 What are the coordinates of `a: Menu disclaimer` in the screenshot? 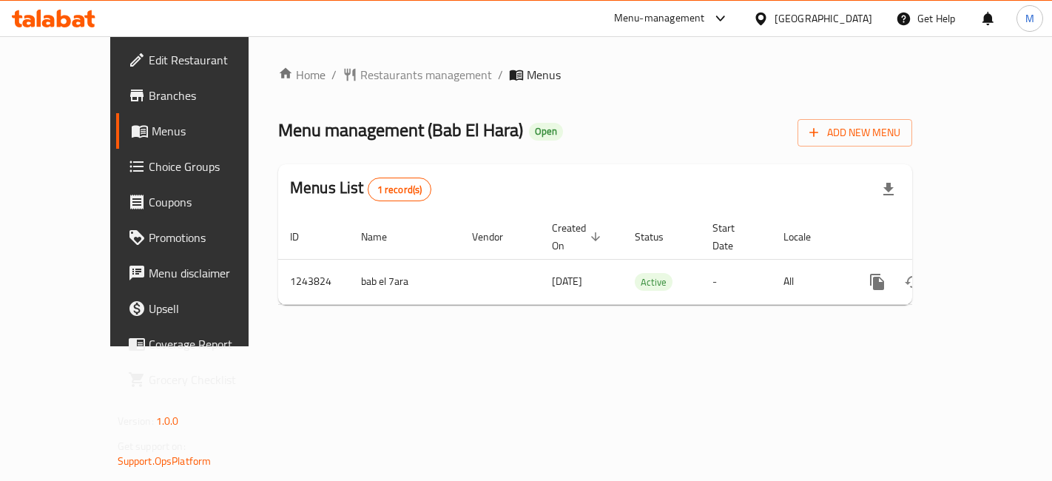 It's located at (201, 273).